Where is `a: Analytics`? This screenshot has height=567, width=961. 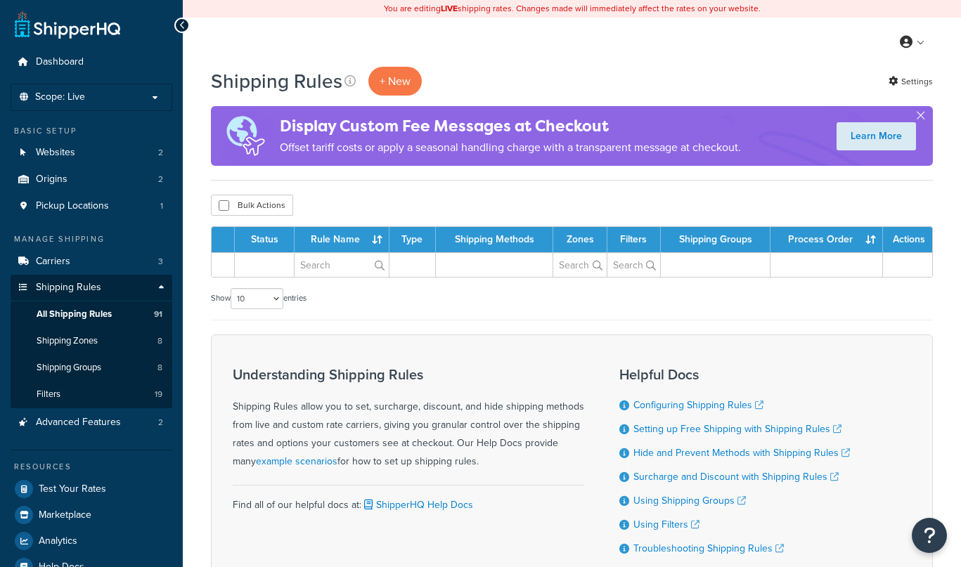
a: Analytics is located at coordinates (91, 541).